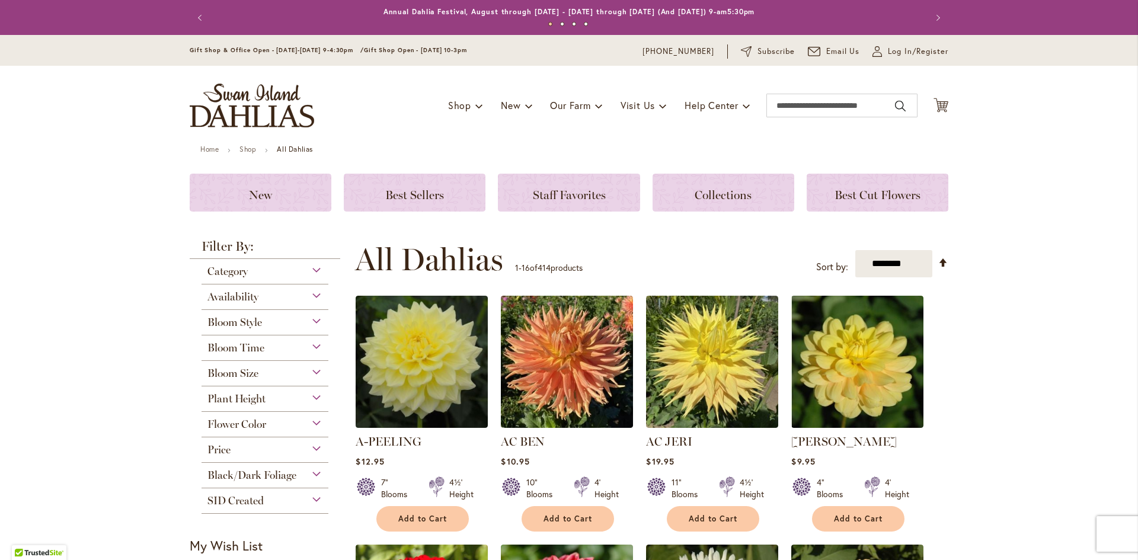 The height and width of the screenshot is (560, 1138). What do you see at coordinates (236, 424) in the screenshot?
I see `span: Flower Color` at bounding box center [236, 424].